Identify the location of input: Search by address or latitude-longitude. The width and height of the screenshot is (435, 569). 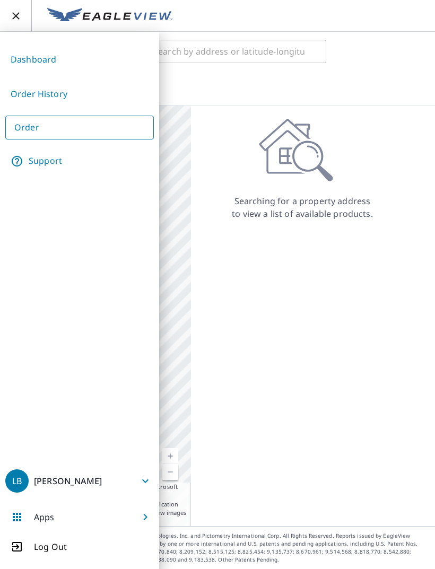
(229, 51).